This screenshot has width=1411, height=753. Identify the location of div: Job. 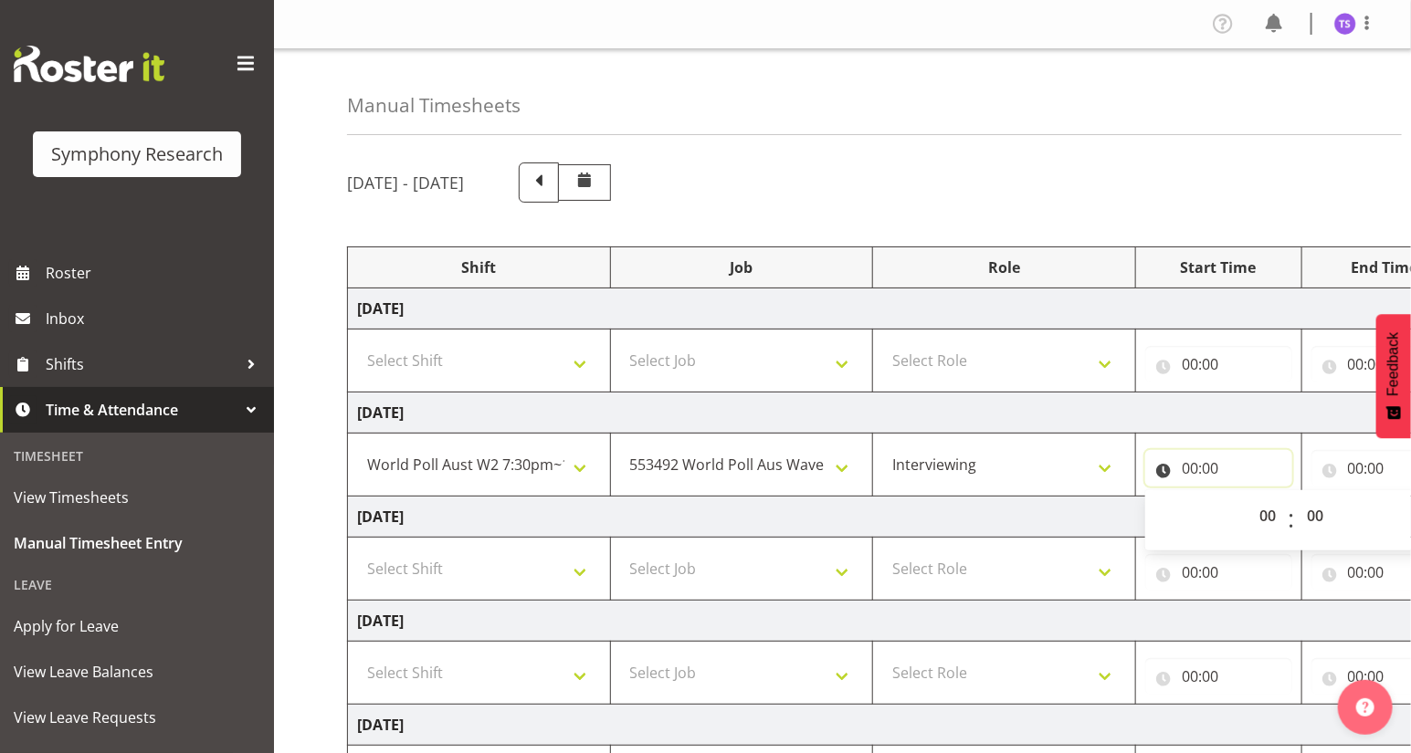
(742, 268).